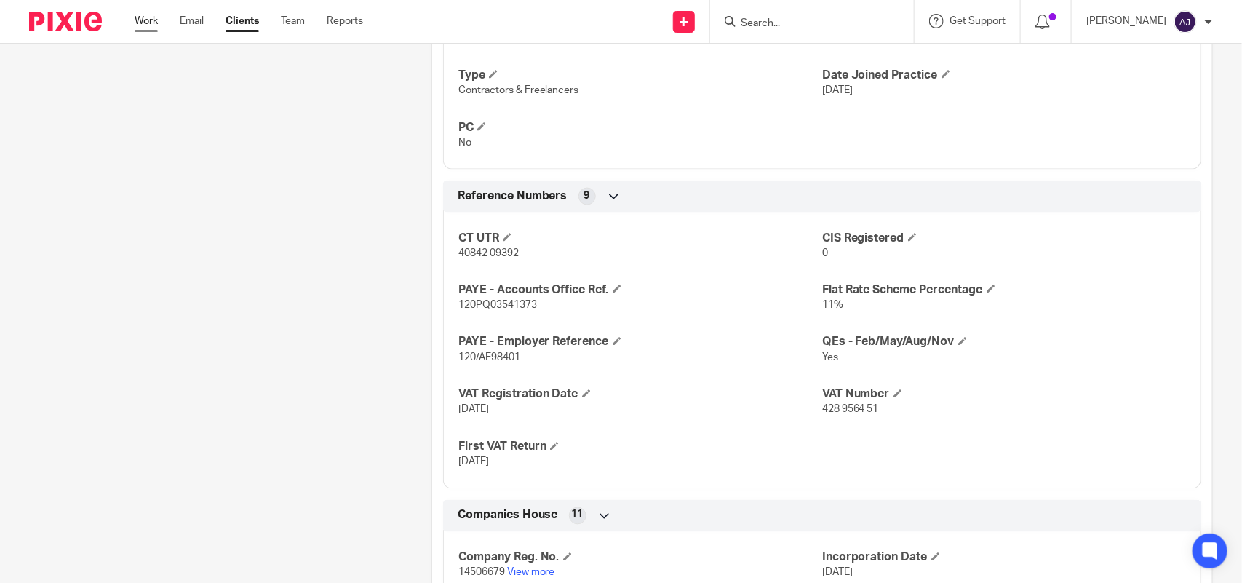 The image size is (1242, 583). What do you see at coordinates (345, 21) in the screenshot?
I see `a: Reports` at bounding box center [345, 21].